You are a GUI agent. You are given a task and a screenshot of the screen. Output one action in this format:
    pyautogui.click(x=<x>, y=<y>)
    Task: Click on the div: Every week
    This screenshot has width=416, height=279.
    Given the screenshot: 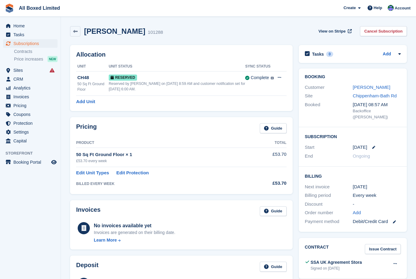 What is the action you would take?
    pyautogui.click(x=377, y=196)
    